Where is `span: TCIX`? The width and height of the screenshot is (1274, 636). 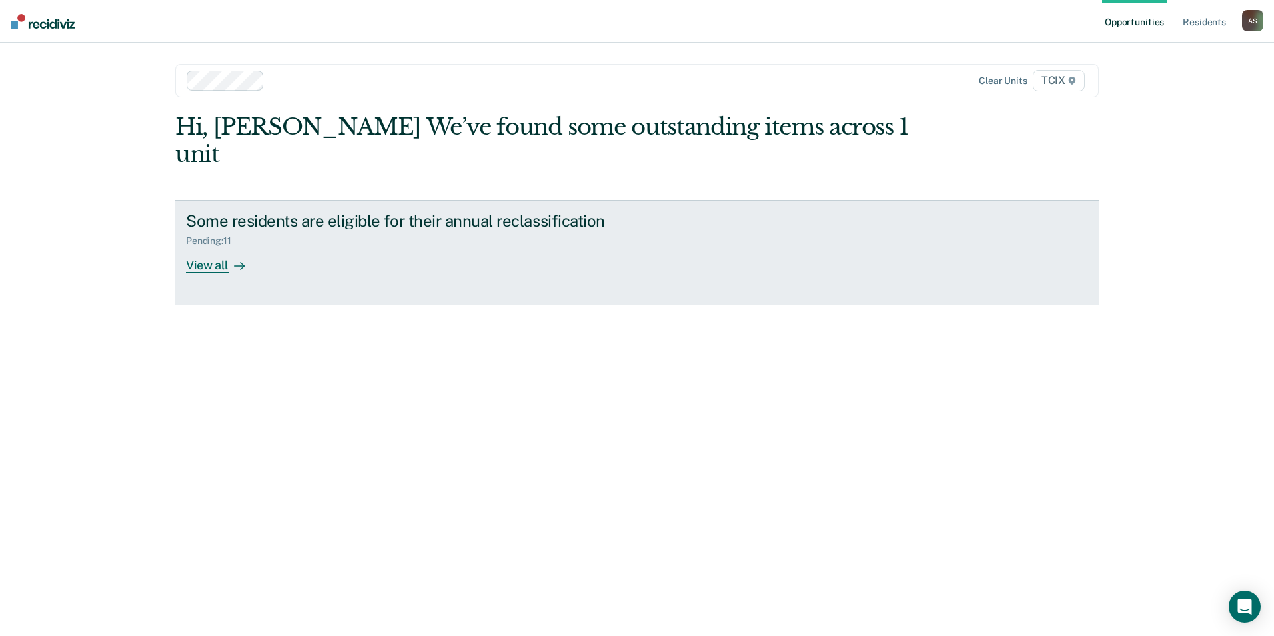
span: TCIX is located at coordinates (1059, 81).